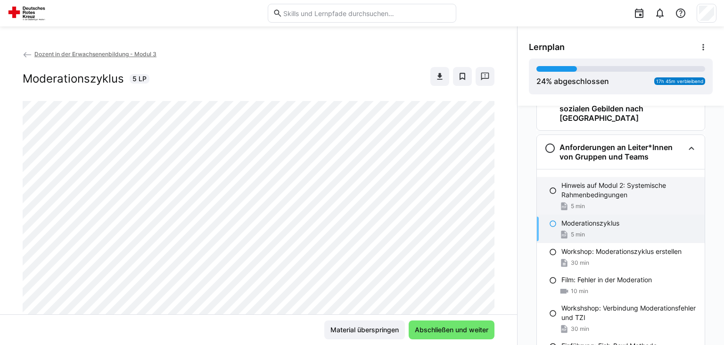  Describe the element at coordinates (630, 190) in the screenshot. I see `p: Hinweis auf Modul 2: Systemische Rahmenbedingungen` at that location.